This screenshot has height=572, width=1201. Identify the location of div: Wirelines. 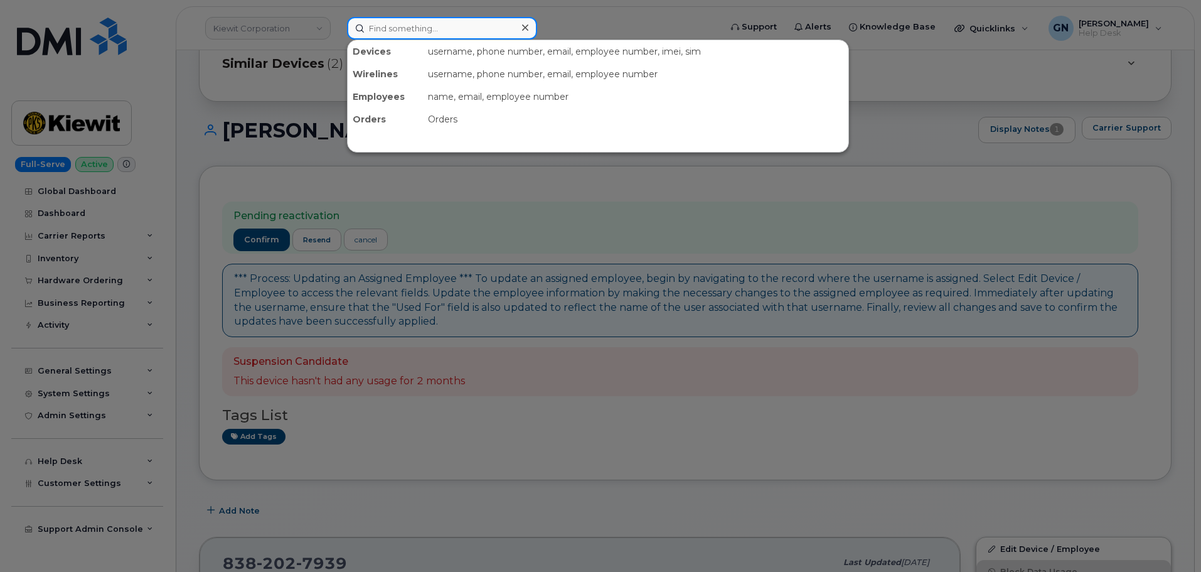
(385, 74).